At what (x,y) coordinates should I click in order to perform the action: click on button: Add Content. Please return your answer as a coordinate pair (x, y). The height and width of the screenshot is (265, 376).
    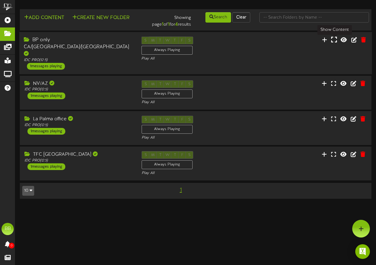
    Looking at the image, I should click on (44, 18).